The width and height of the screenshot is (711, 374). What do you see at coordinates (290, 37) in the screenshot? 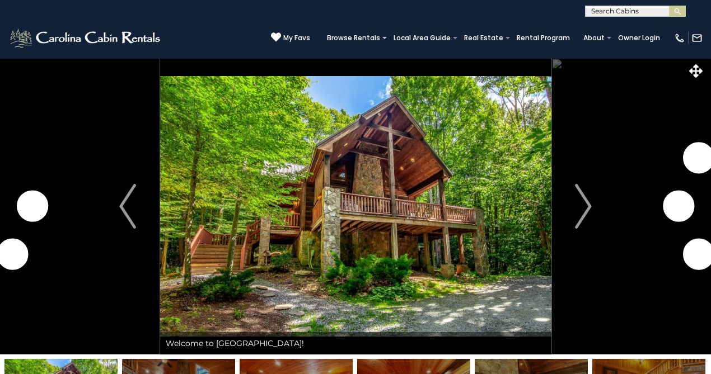
I see `a: My Favs` at bounding box center [290, 37].